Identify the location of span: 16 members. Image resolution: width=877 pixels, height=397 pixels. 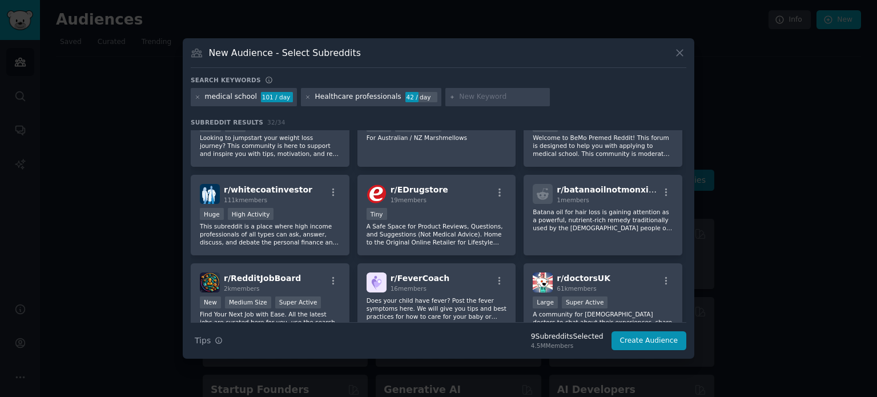
(408, 288).